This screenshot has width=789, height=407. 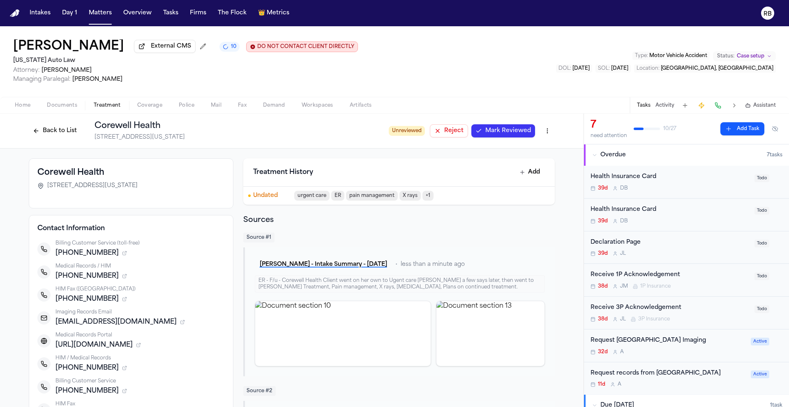 I want to click on button: Create Immediate Task, so click(x=701, y=106).